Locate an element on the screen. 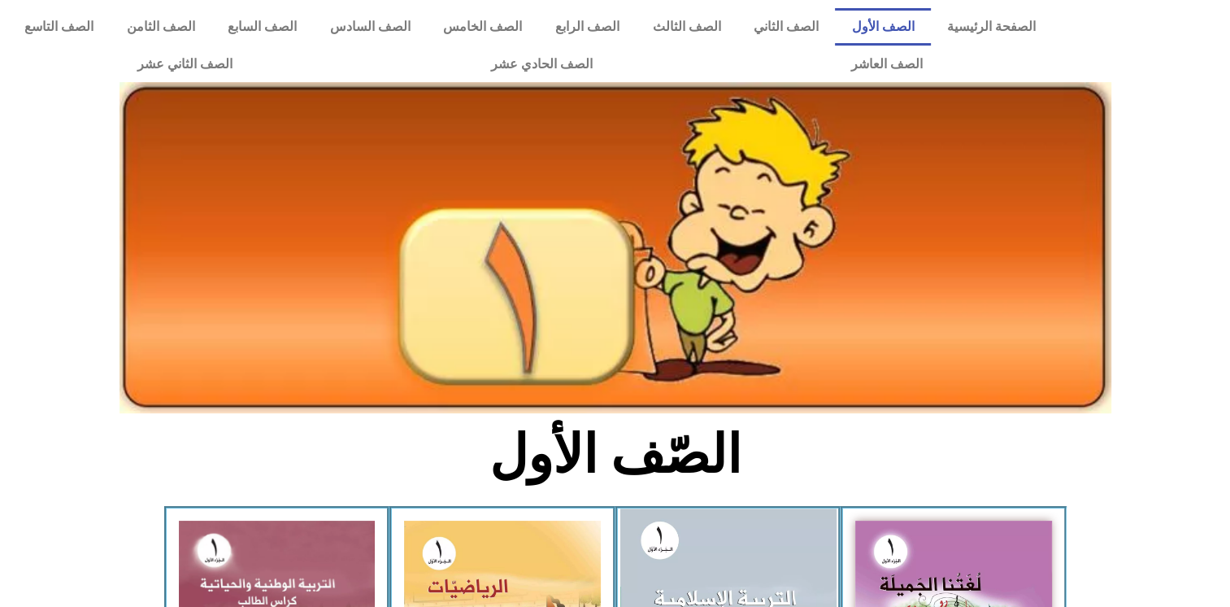  a: الصف السابع is located at coordinates (263, 27).